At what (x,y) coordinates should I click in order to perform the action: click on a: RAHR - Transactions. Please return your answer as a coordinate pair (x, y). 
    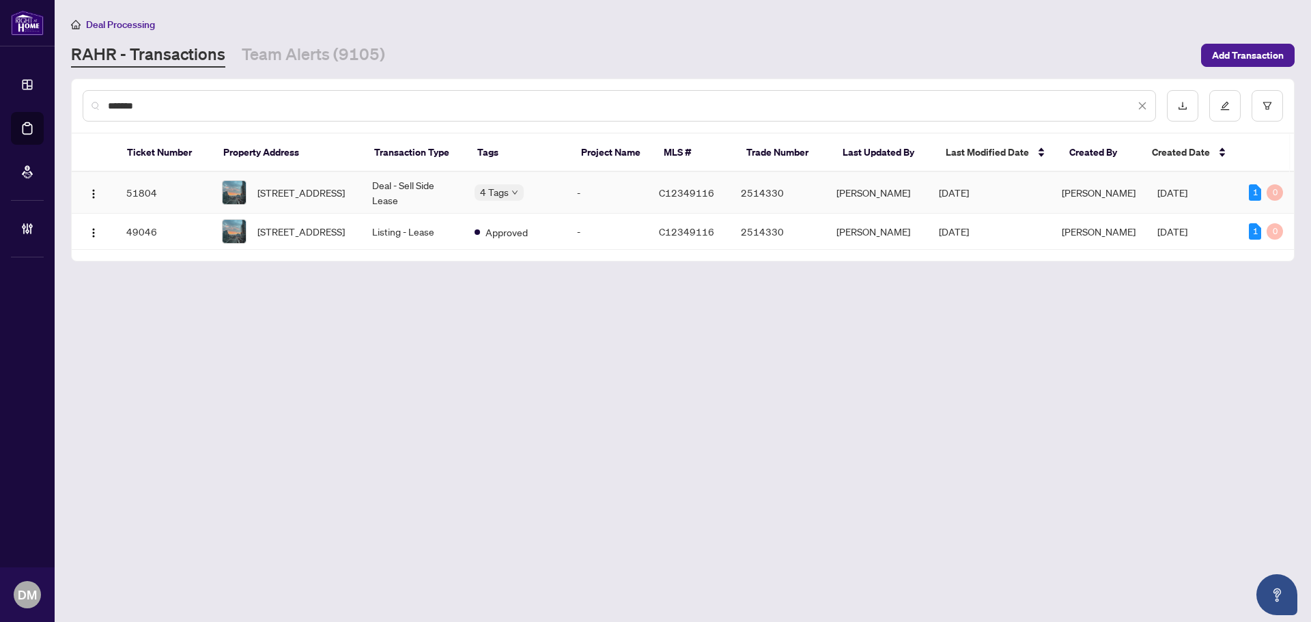
    Looking at the image, I should click on (148, 55).